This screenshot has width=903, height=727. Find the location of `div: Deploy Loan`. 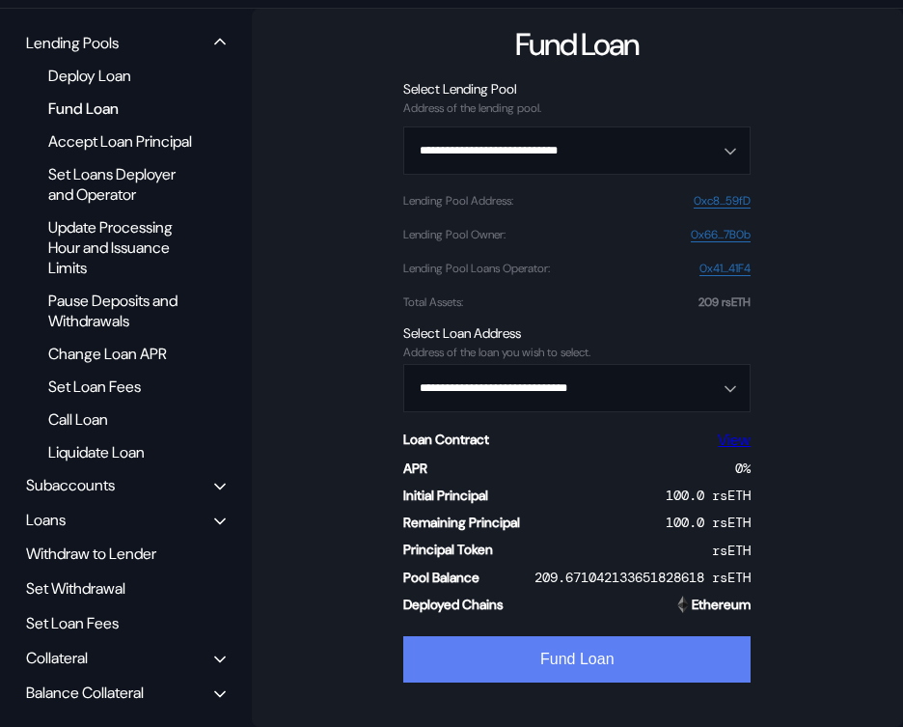

div: Deploy Loan is located at coordinates (121, 75).